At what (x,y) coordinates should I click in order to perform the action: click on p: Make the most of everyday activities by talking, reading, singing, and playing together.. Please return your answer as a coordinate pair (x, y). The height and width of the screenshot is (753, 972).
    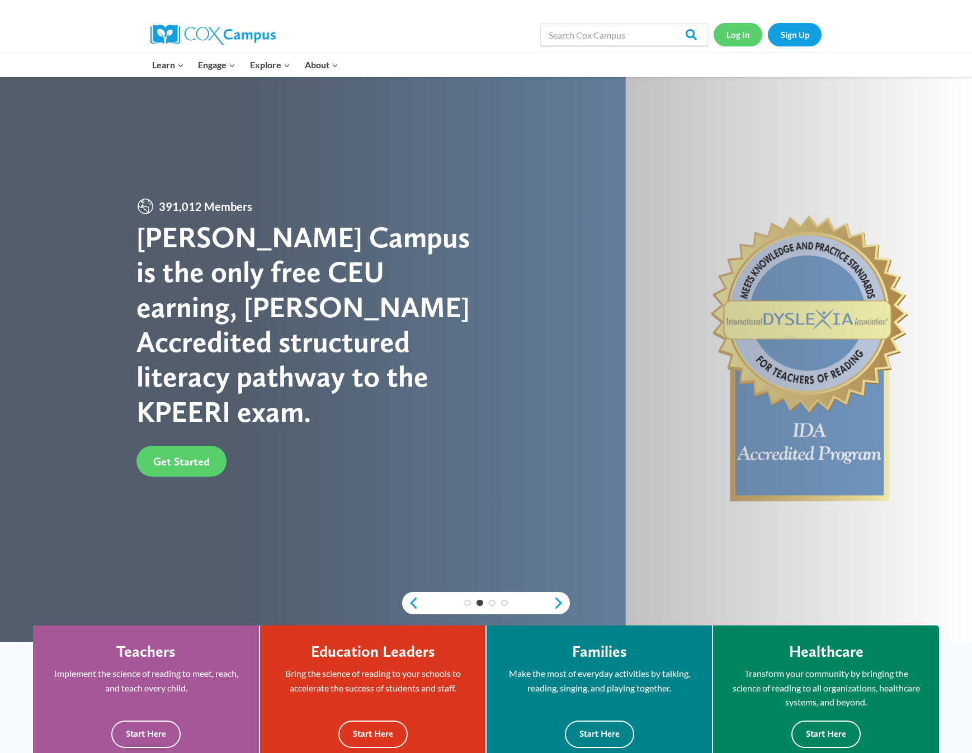
    Looking at the image, I should click on (599, 680).